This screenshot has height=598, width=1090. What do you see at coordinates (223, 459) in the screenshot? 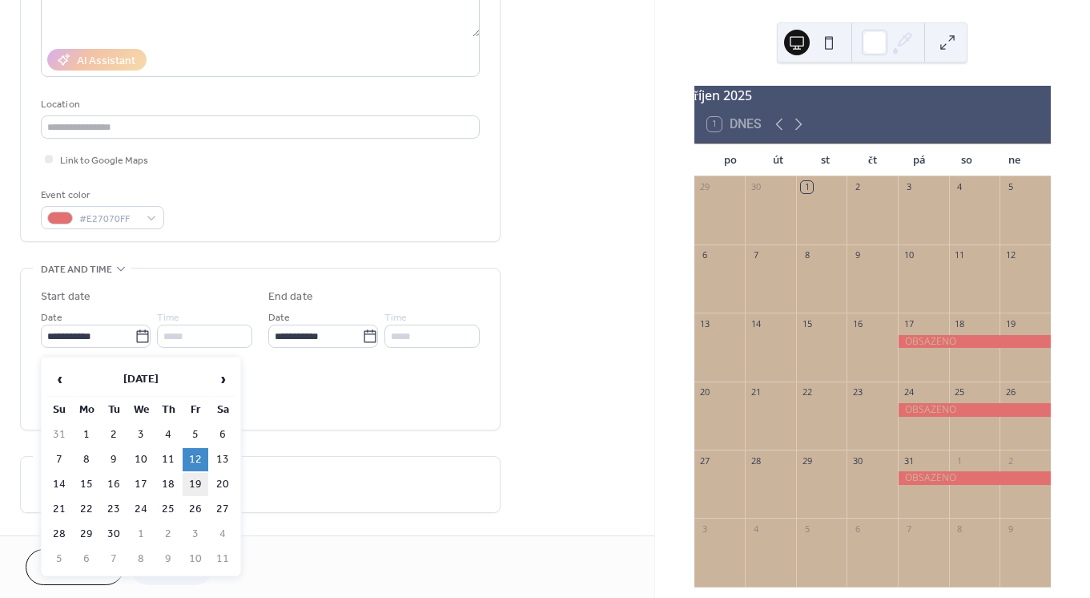
I see `td: 13` at bounding box center [223, 459].